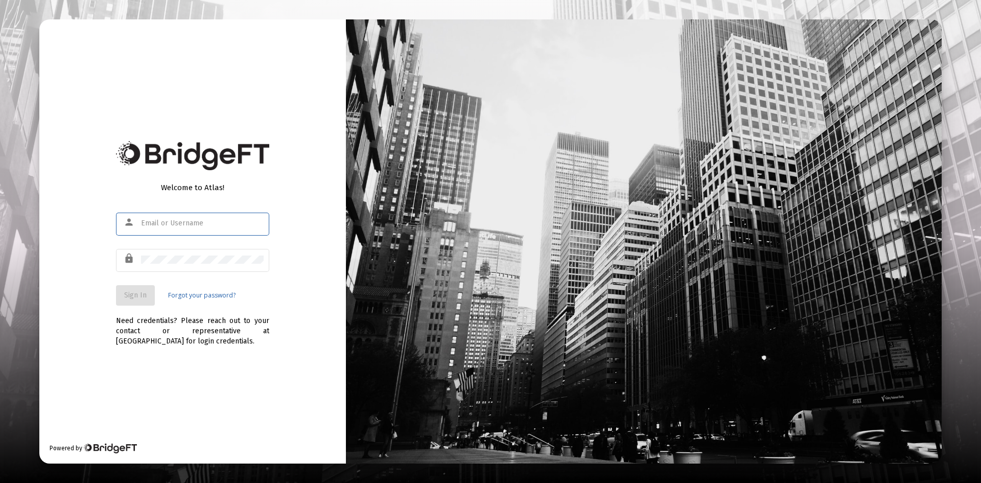  Describe the element at coordinates (93, 448) in the screenshot. I see `div: Powered by` at that location.